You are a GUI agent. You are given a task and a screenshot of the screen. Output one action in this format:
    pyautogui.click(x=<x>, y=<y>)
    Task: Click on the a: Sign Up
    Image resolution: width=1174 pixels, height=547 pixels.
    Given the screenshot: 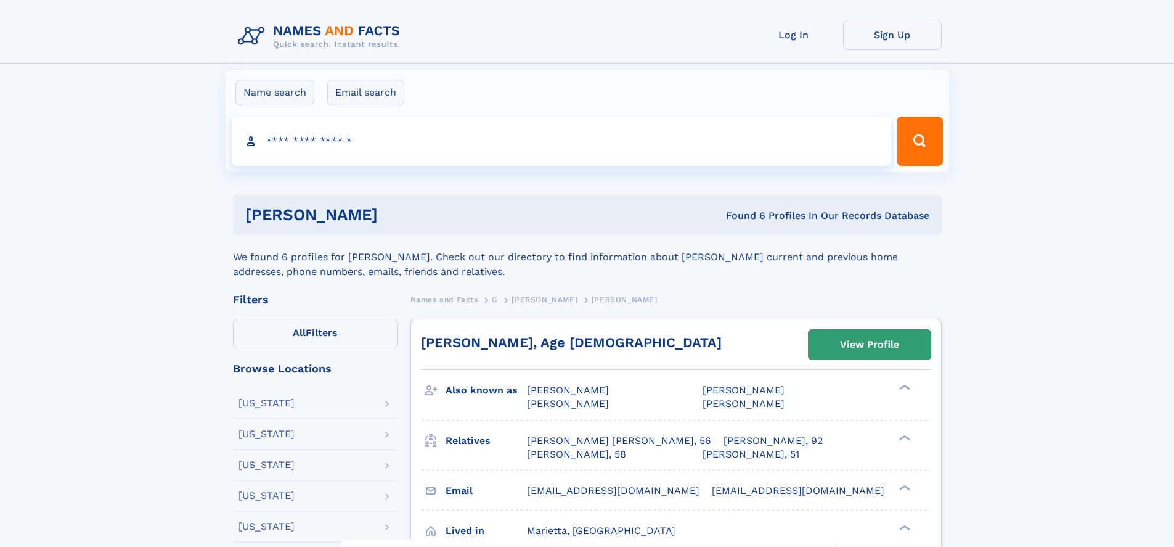 What is the action you would take?
    pyautogui.click(x=893, y=35)
    